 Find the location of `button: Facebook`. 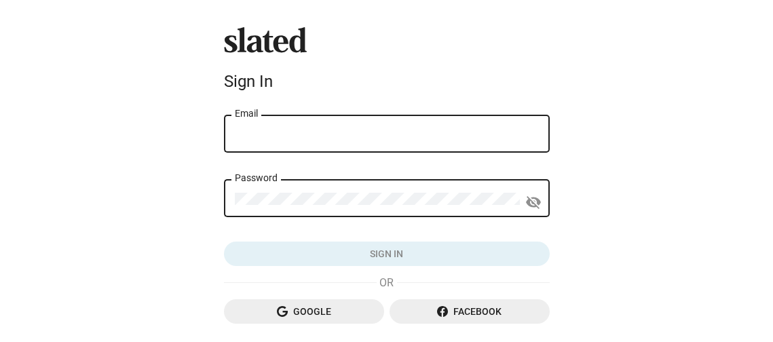

button: Facebook is located at coordinates (470, 312).